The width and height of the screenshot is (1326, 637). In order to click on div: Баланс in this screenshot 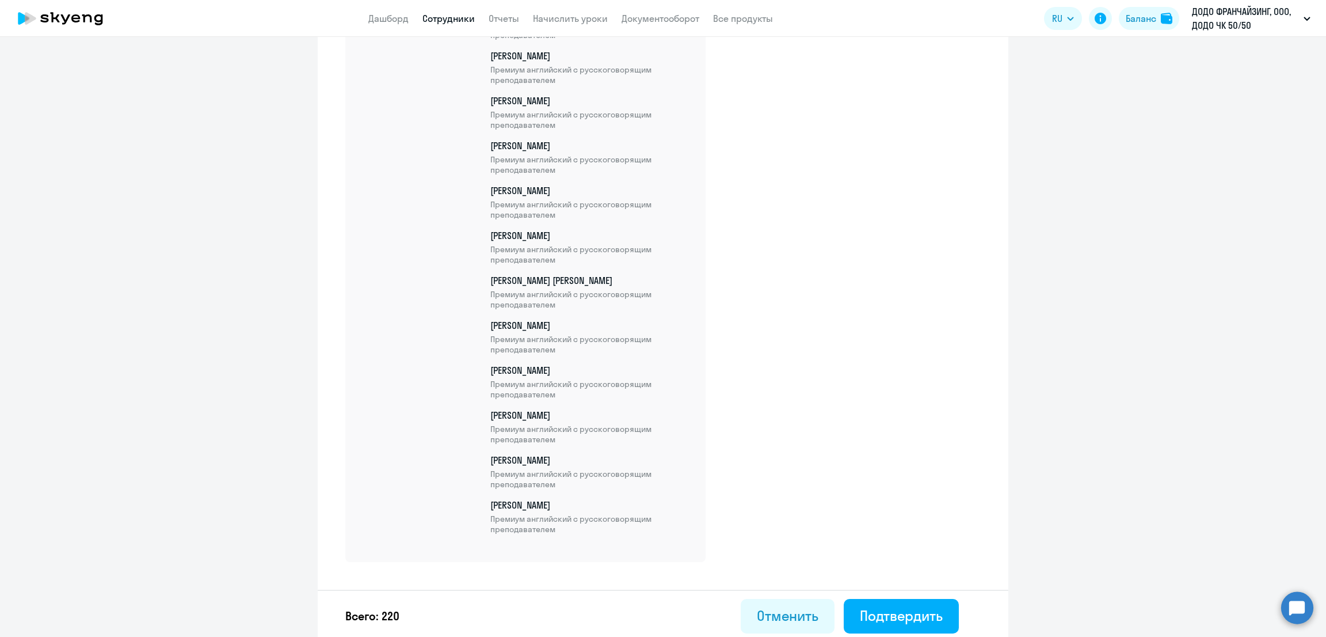, I will do `click(1141, 18)`.